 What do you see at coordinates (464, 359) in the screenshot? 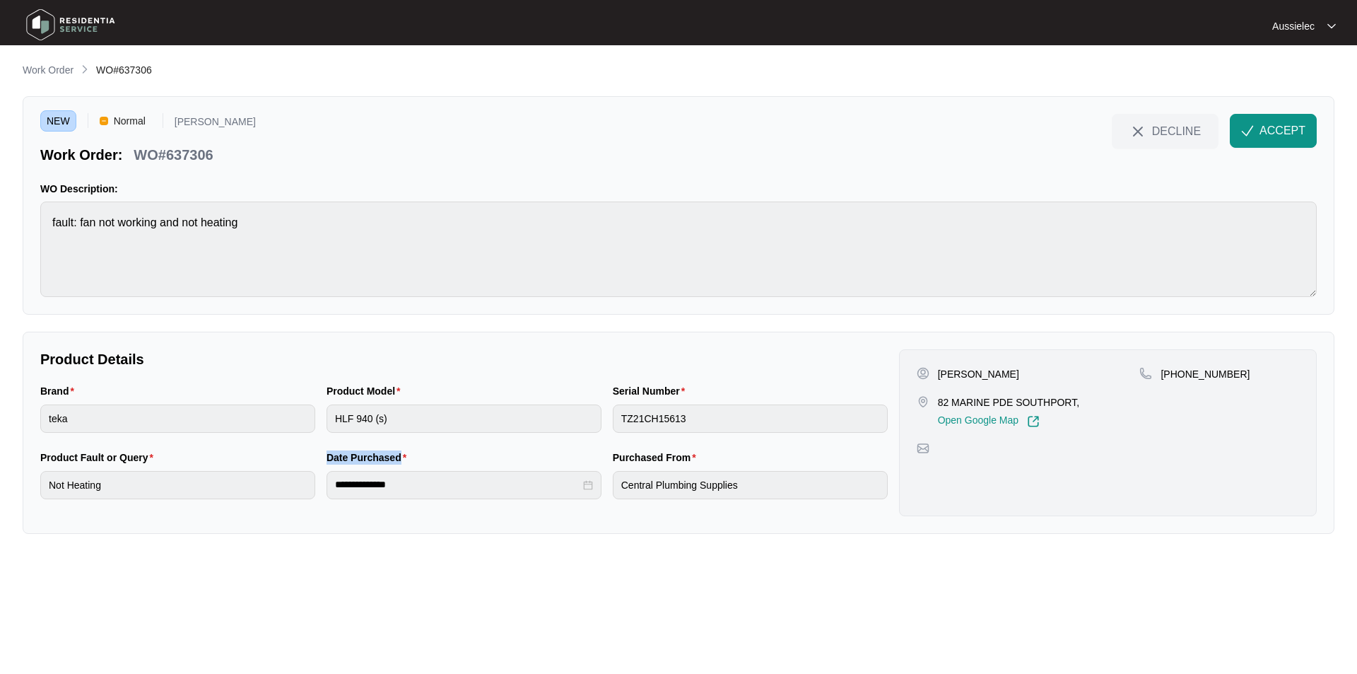
I see `p: Product Details` at bounding box center [464, 359].